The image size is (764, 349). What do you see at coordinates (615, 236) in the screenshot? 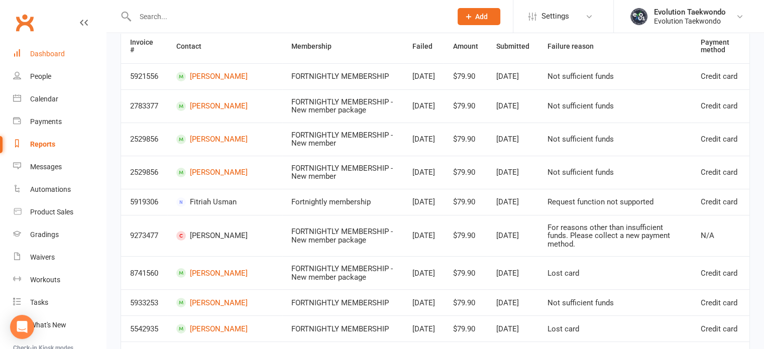
I see `div: For reasons other than insufficient funds. Please collect a new payment method.` at bounding box center [615, 236].